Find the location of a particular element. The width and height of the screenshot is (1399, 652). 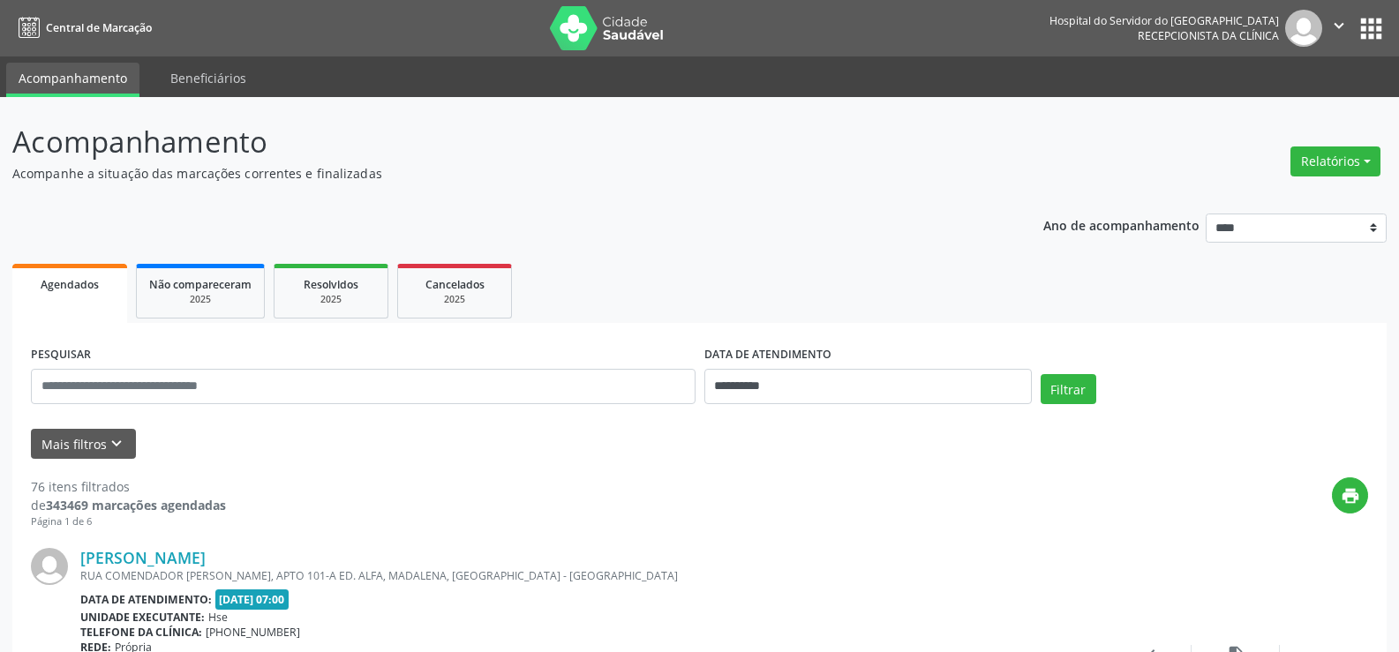

a: Central de Marcação is located at coordinates (82, 27).